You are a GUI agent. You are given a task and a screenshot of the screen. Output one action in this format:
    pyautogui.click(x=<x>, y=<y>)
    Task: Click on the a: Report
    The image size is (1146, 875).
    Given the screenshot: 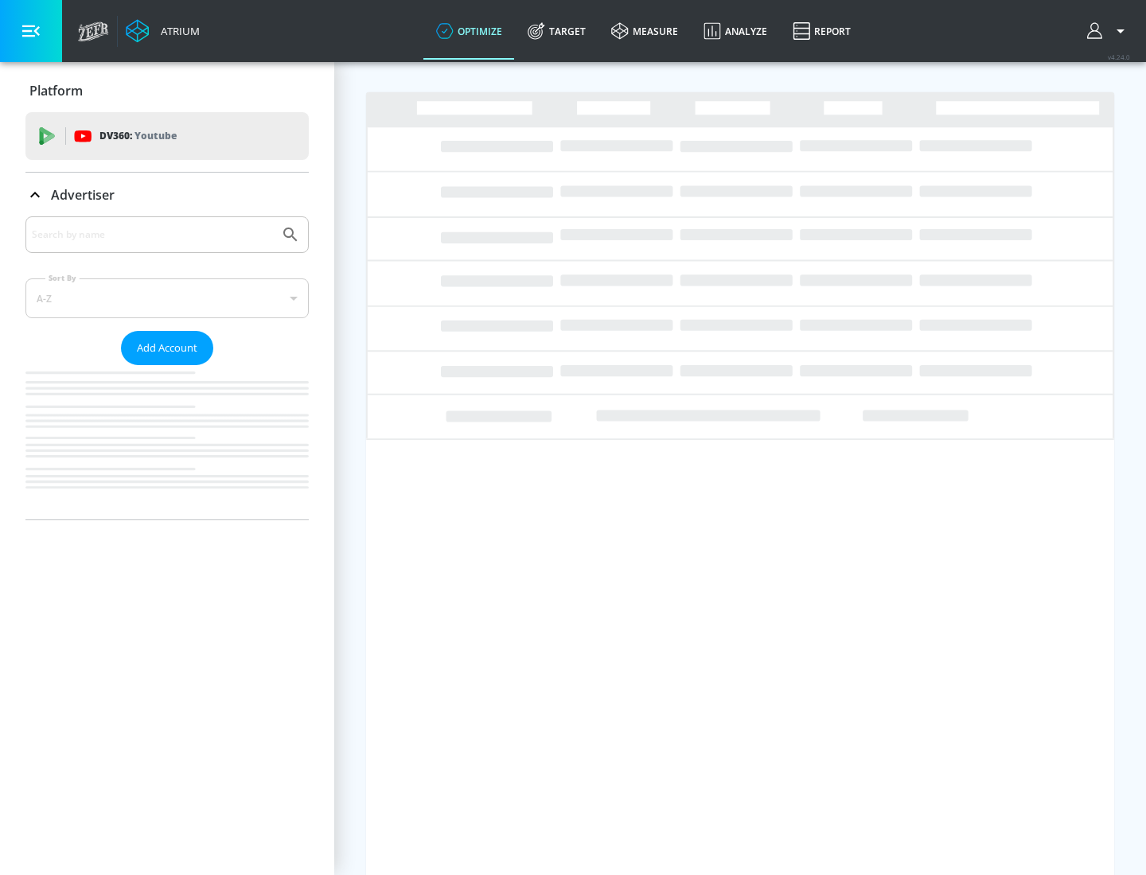 What is the action you would take?
    pyautogui.click(x=821, y=31)
    